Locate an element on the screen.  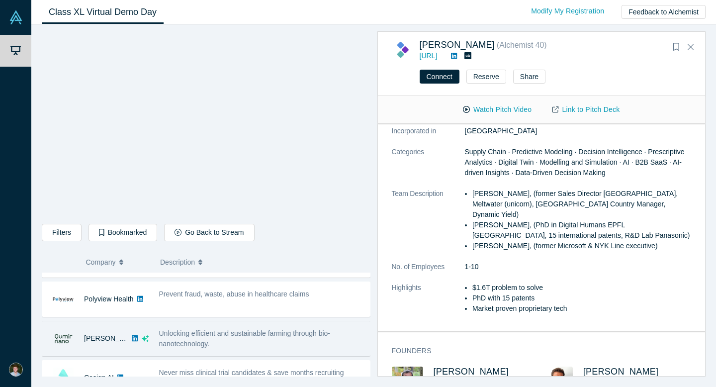
img: Finn Peacocke's Account is located at coordinates (16, 370).